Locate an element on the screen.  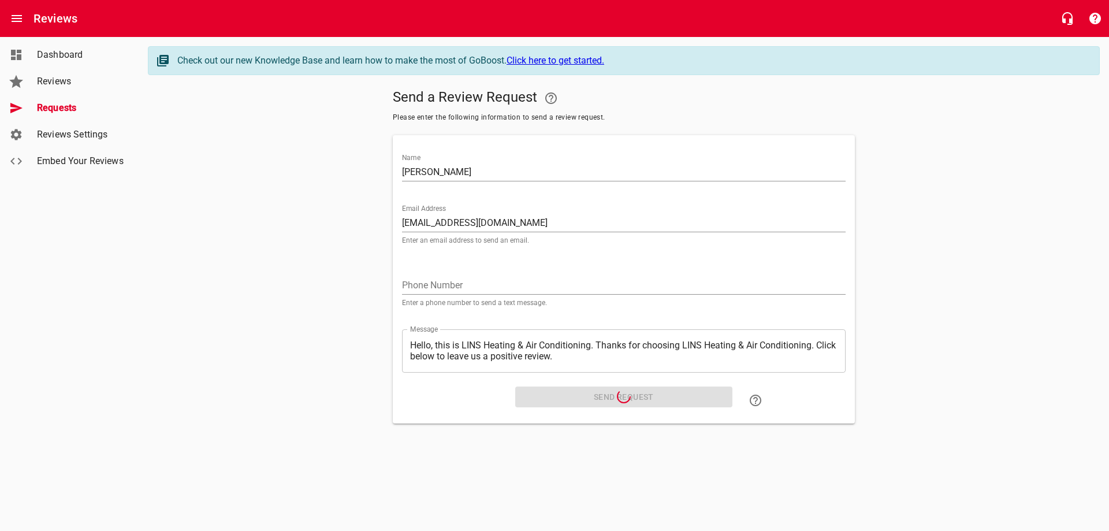
p: Enter a phone number to send a text message. is located at coordinates (624, 303).